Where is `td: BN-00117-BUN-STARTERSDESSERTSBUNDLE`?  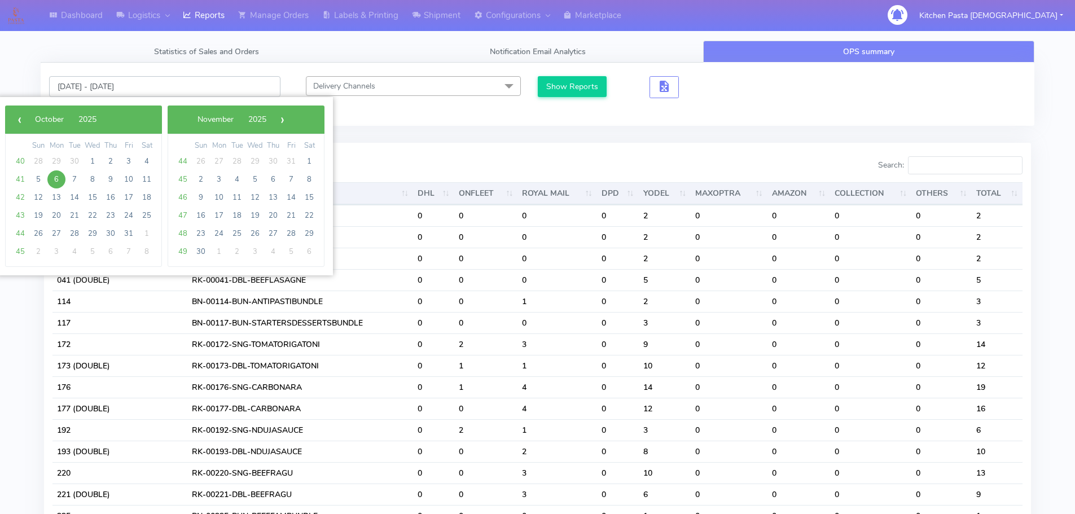 td: BN-00117-BUN-STARTERSDESSERTSBUNDLE is located at coordinates (300, 323).